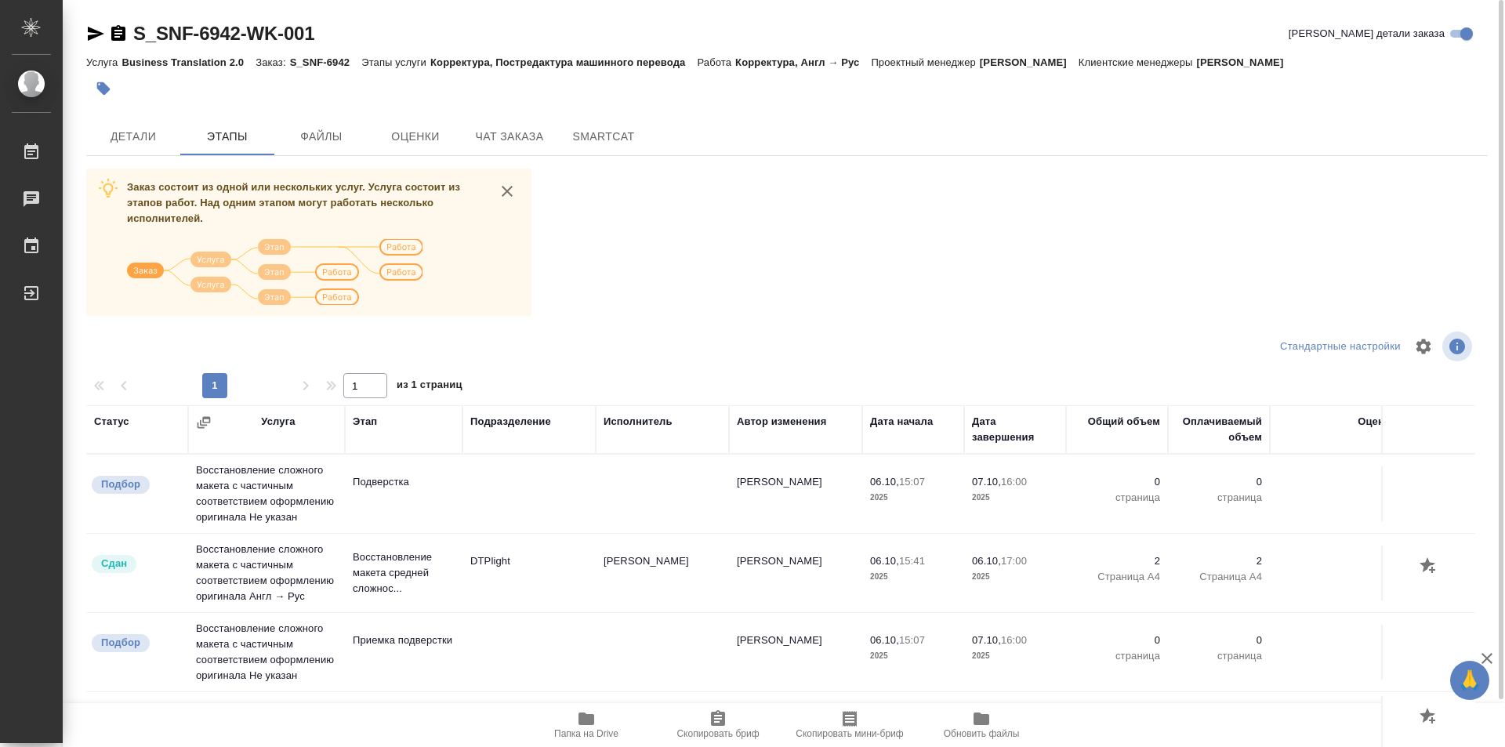  Describe the element at coordinates (849, 734) in the screenshot. I see `span: Скопировать мини-бриф` at that location.